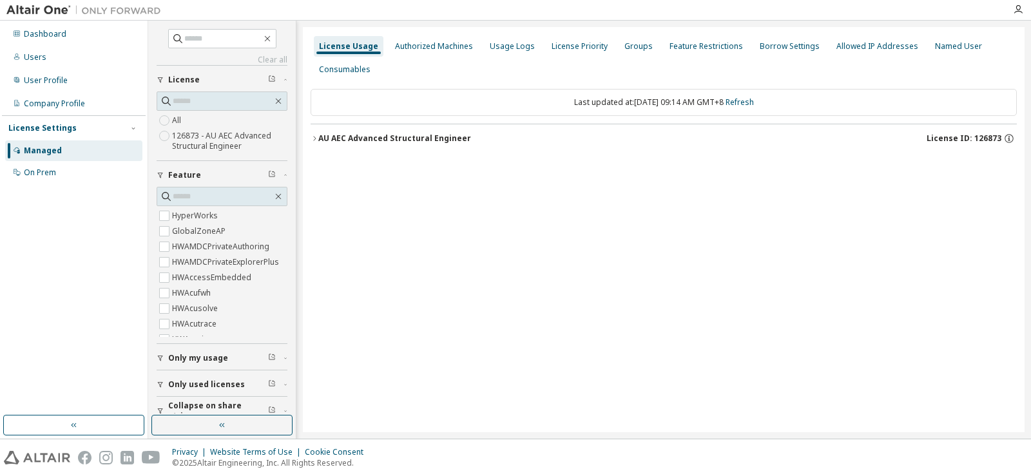 Image resolution: width=1031 pixels, height=476 pixels. What do you see at coordinates (151, 457) in the screenshot?
I see `img: youtube.svg` at bounding box center [151, 457].